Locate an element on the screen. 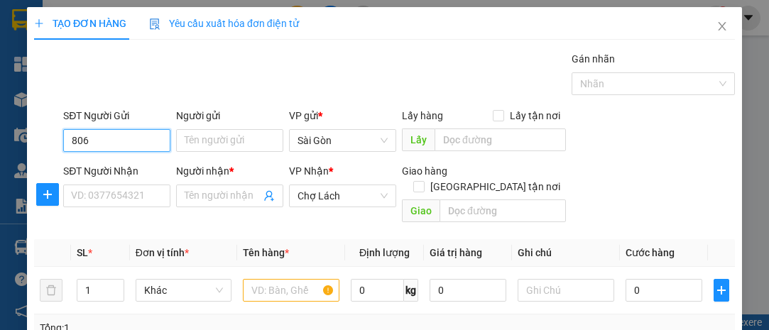 Image resolution: width=769 pixels, height=330 pixels. span: kg is located at coordinates (411, 291).